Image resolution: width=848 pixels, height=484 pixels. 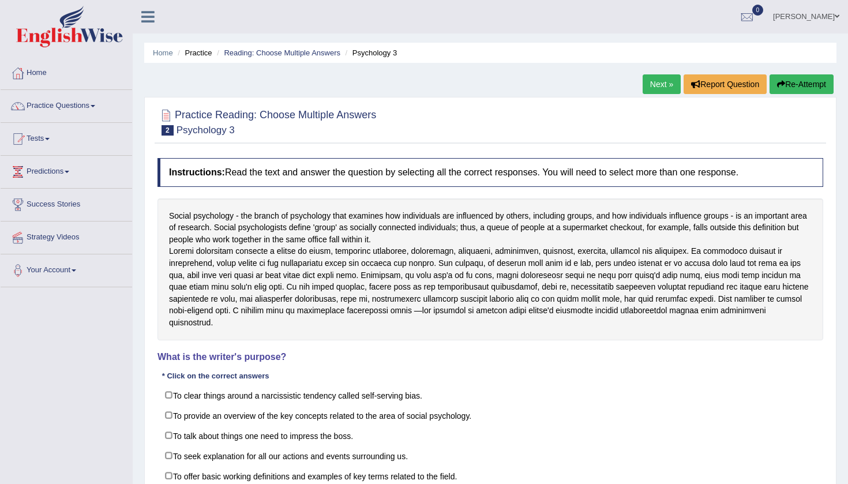 What do you see at coordinates (490, 415) in the screenshot?
I see `label: To provide an overview of the key concepts related to the area of social psychology.` at bounding box center [490, 415].